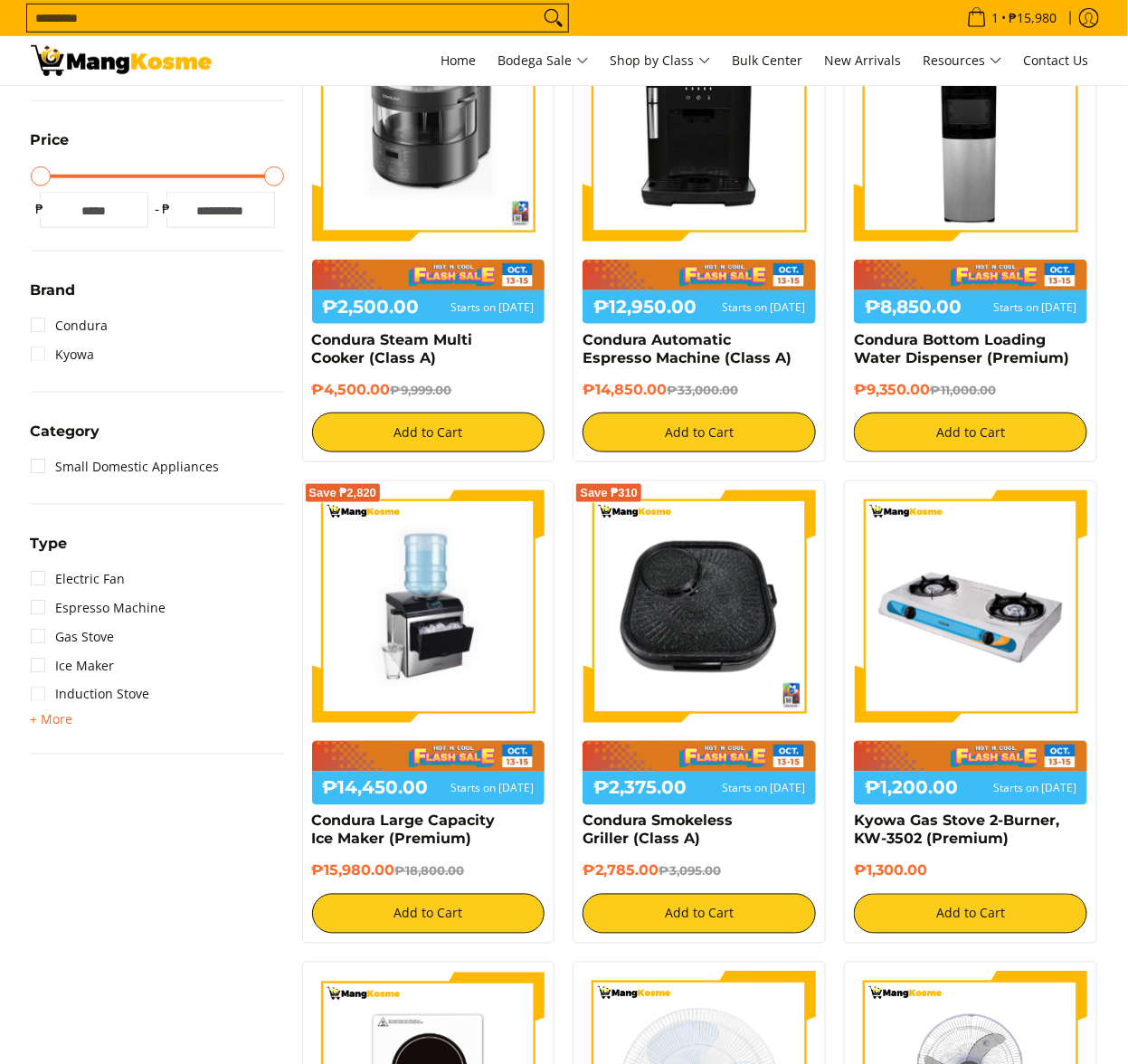 The height and width of the screenshot is (1064, 1128). What do you see at coordinates (661, 61) in the screenshot?
I see `span: Shop by Class` at bounding box center [661, 61].